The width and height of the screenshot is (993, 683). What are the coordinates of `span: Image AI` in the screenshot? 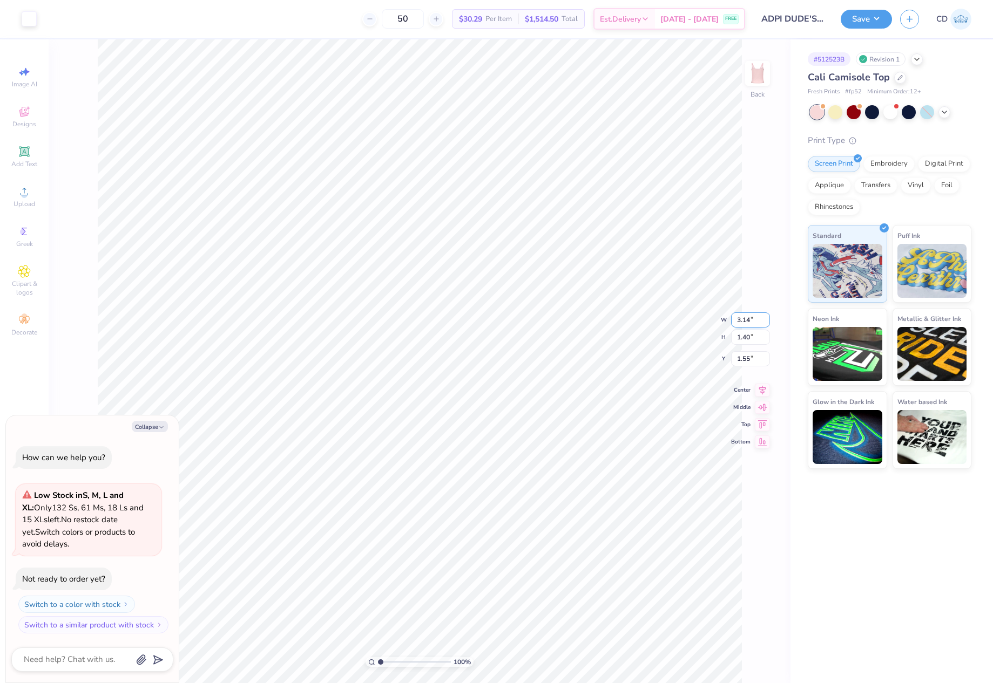 It's located at (24, 84).